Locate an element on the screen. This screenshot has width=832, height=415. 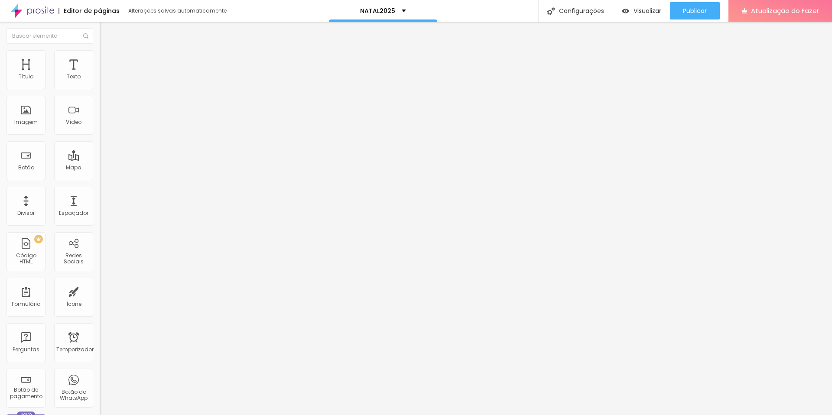
font: Formulário is located at coordinates (26, 304).